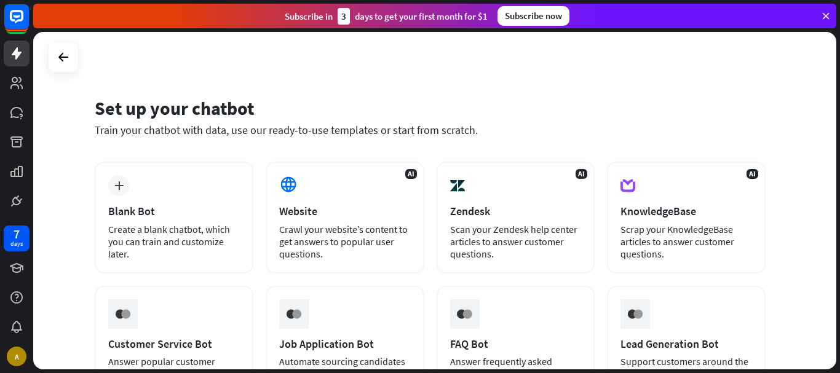 This screenshot has width=840, height=373. I want to click on div: Subscribe now, so click(533, 16).